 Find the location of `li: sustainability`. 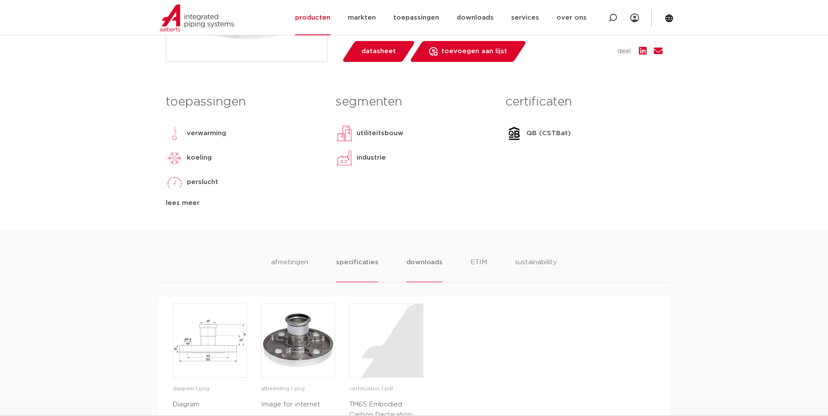

li: sustainability is located at coordinates (536, 270).